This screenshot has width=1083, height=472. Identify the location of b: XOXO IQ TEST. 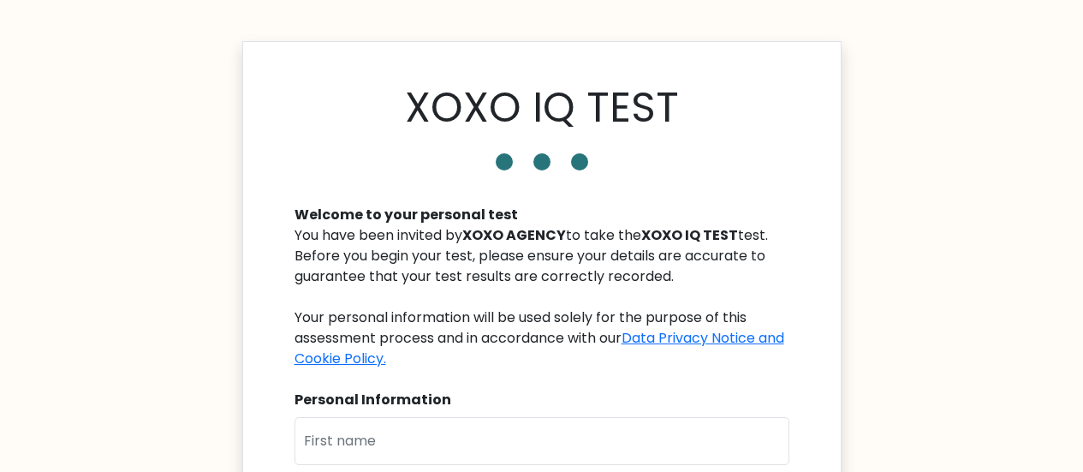
(689, 235).